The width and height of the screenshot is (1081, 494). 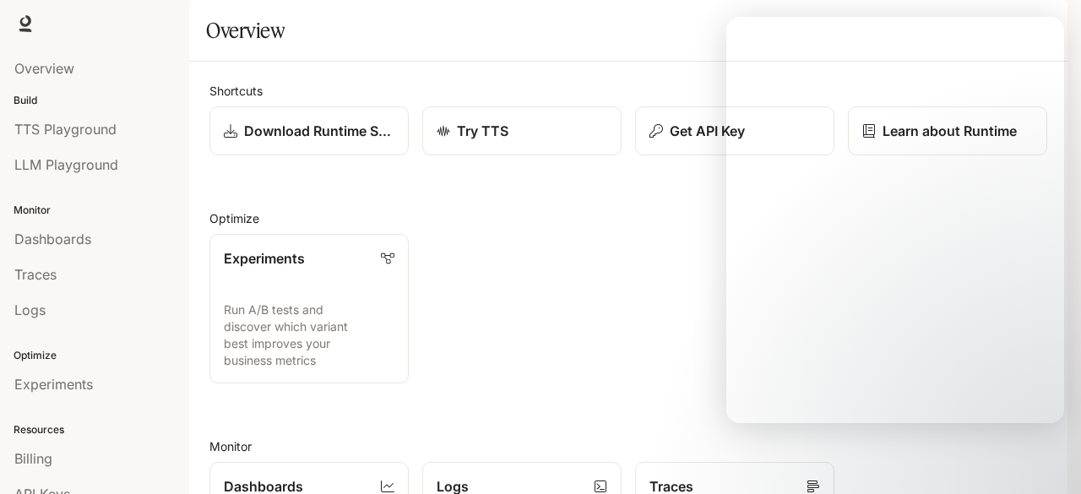 I want to click on p: Get API Key, so click(x=707, y=131).